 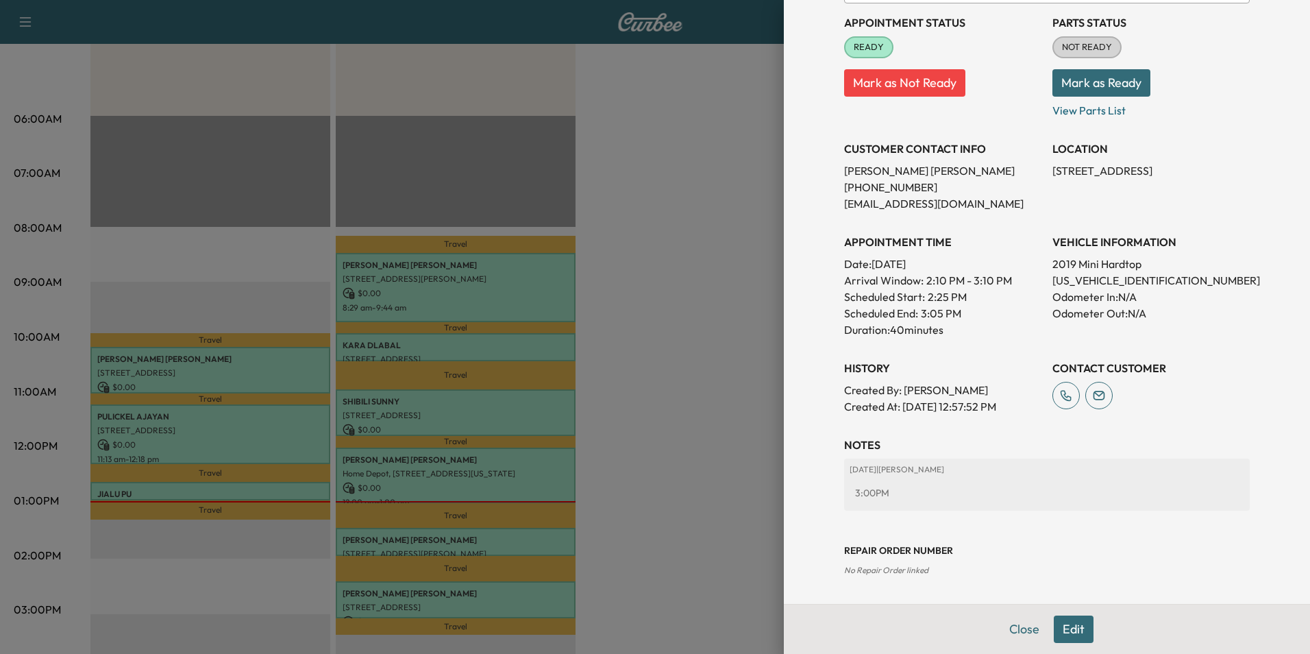 I want to click on h3: History, so click(x=943, y=368).